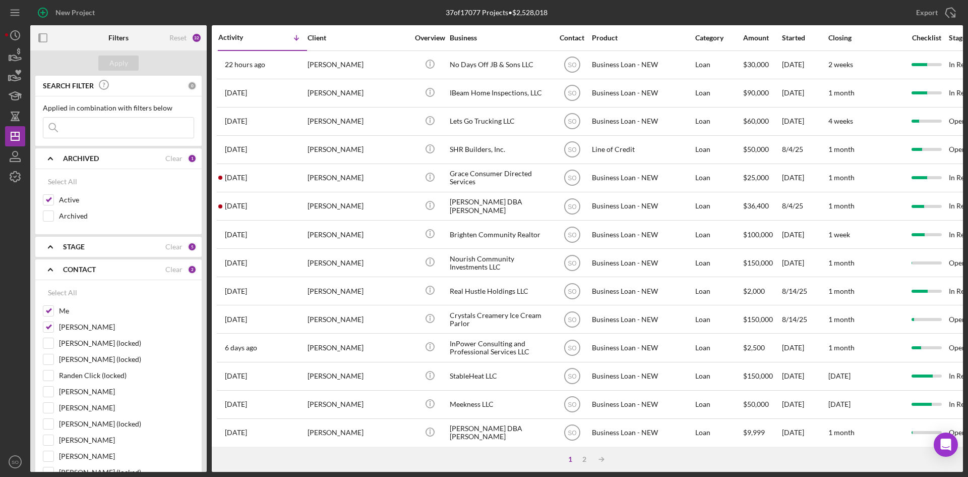 The height and width of the screenshot is (477, 968). What do you see at coordinates (762, 376) in the screenshot?
I see `div: $150,000` at bounding box center [762, 376].